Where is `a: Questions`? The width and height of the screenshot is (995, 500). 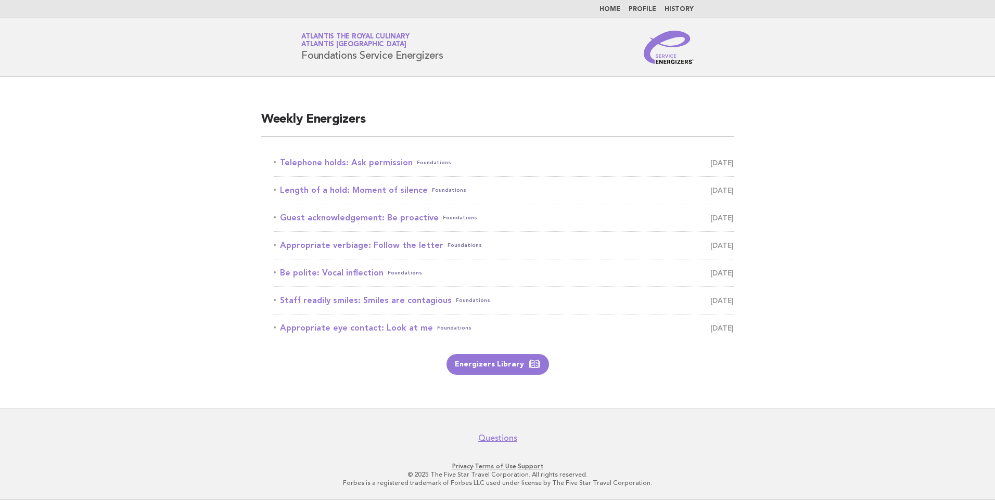 a: Questions is located at coordinates (497, 439).